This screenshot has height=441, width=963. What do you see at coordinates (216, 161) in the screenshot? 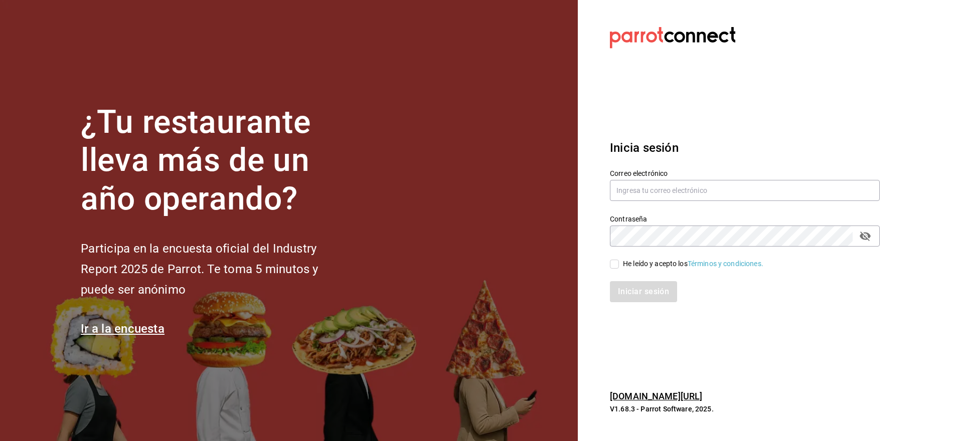
I see `h1: ¿Tu restaurante lleva más de un año operando?` at bounding box center [216, 161].